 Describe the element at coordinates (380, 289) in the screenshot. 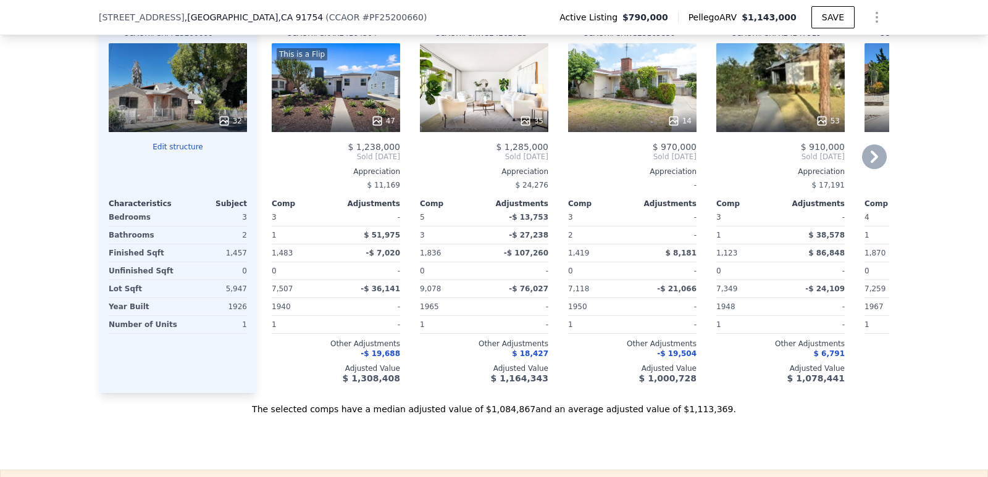

I see `span: -$ 36,141` at that location.